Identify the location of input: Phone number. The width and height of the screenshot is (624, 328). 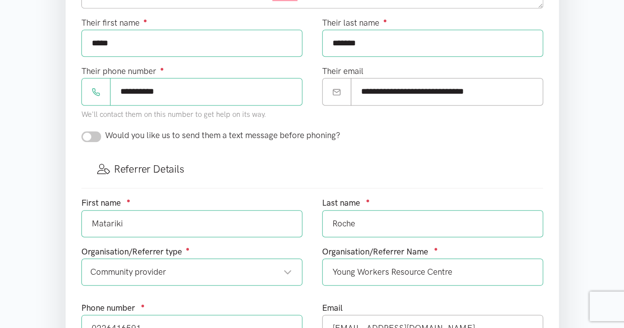
(206, 91).